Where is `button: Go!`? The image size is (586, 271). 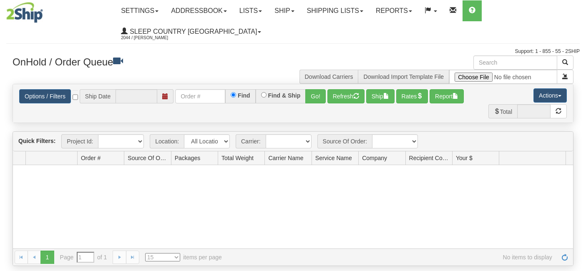 button: Go! is located at coordinates (316, 96).